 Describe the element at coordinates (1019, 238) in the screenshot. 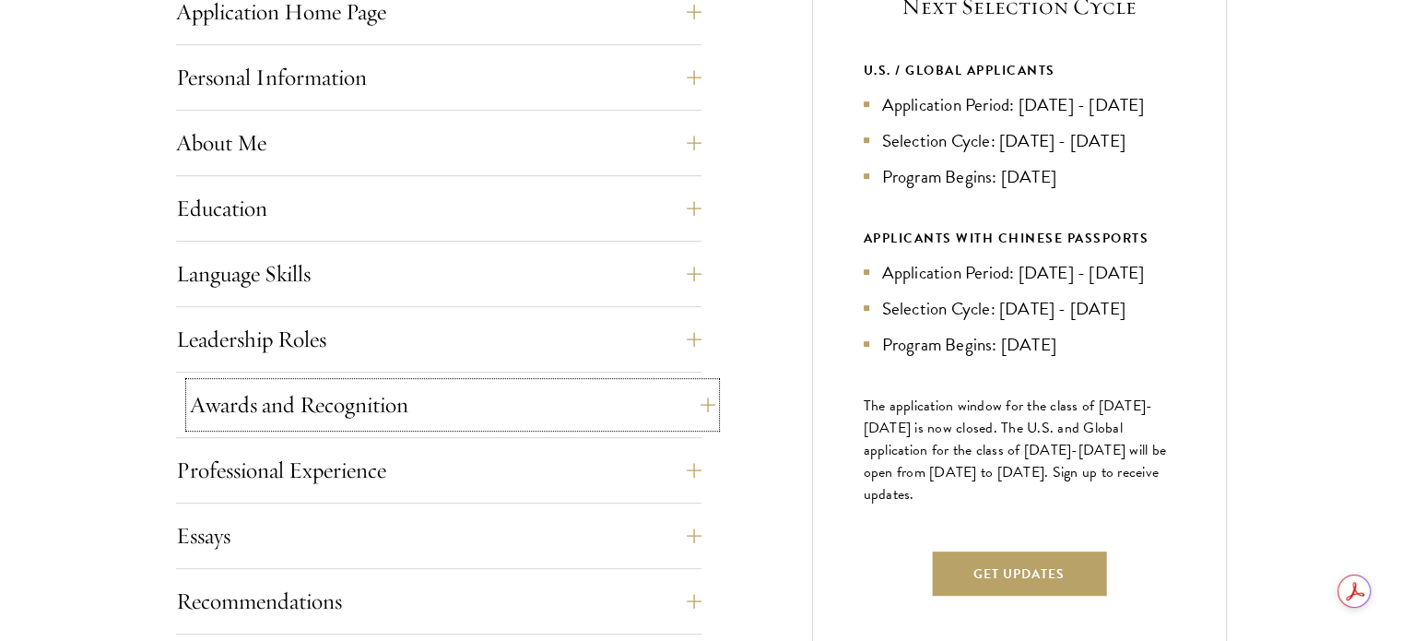

I see `div: APPLICANTS WITH CHINESE PASSPORTS` at that location.